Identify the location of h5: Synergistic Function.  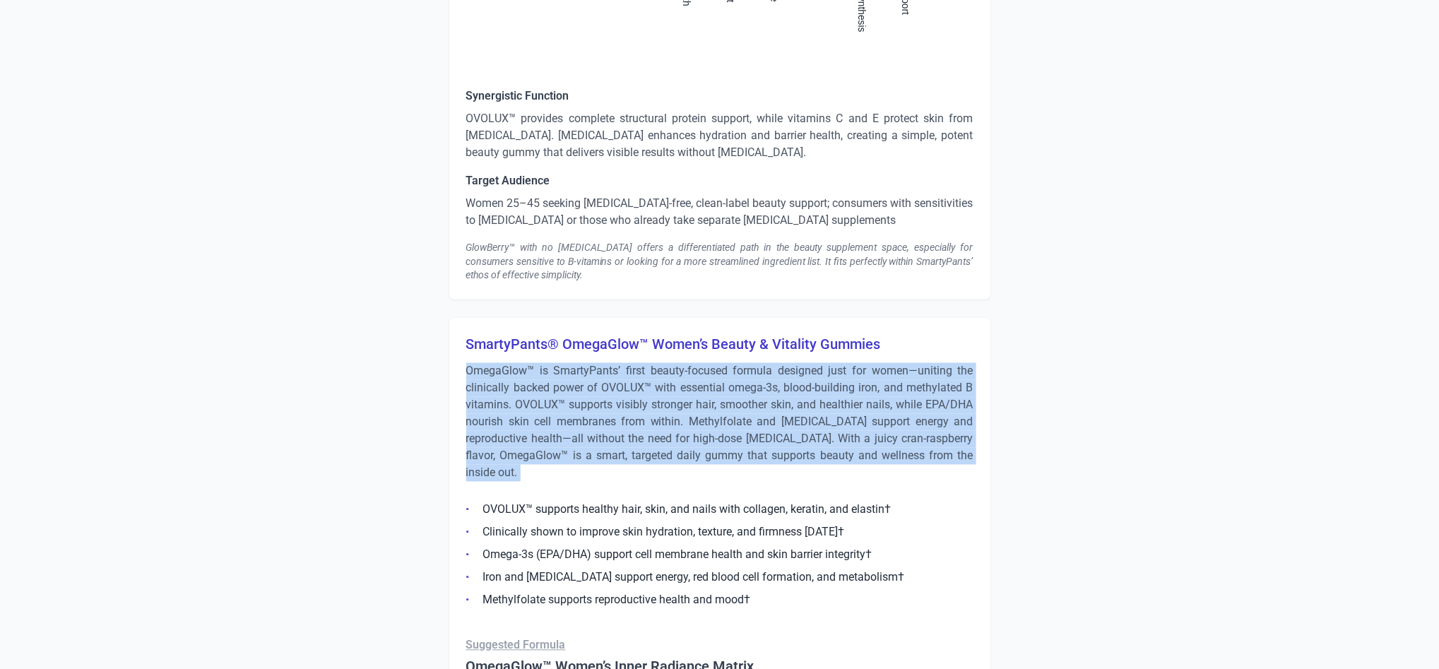
(720, 96).